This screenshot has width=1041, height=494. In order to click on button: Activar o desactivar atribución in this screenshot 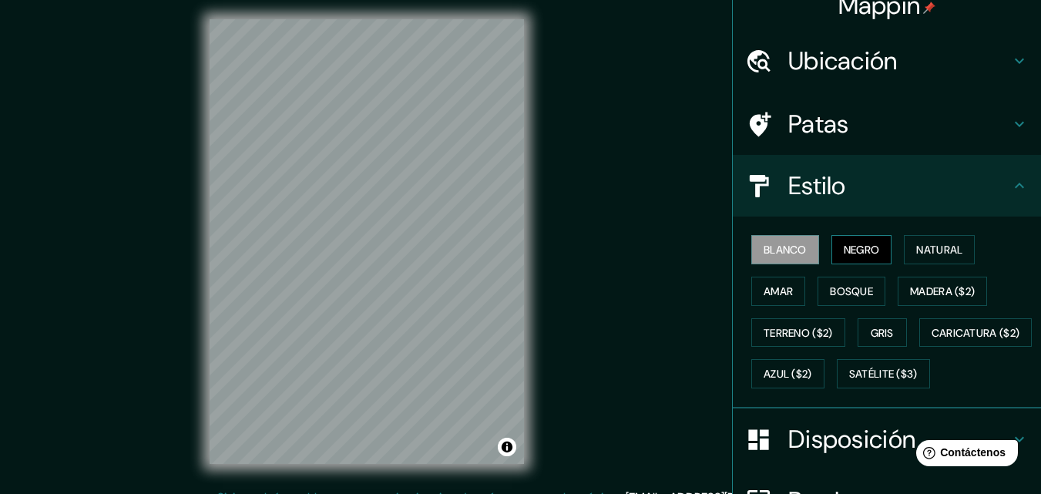, I will do `click(507, 447)`.